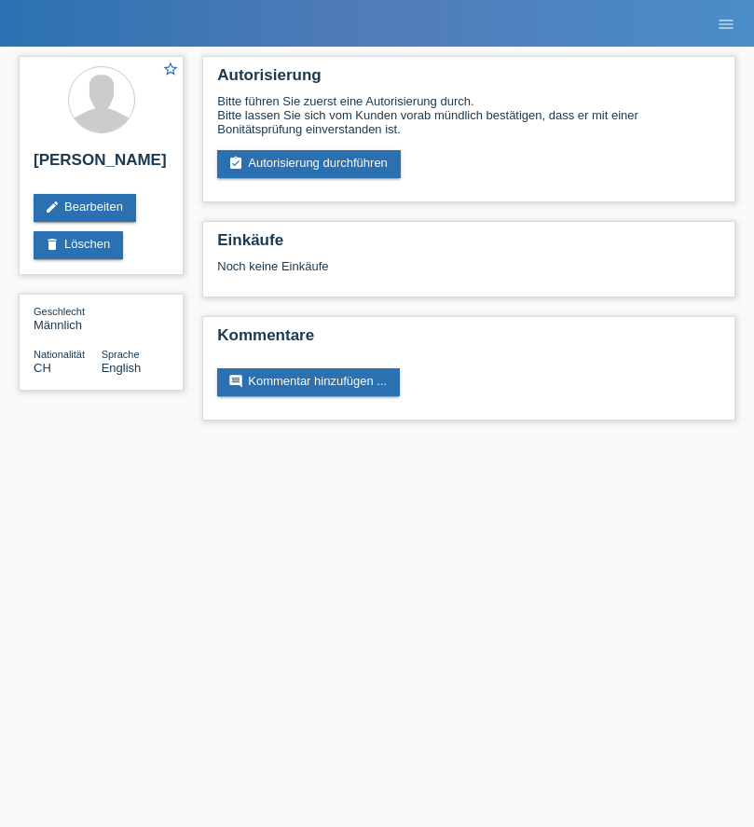  I want to click on i: comment, so click(236, 381).